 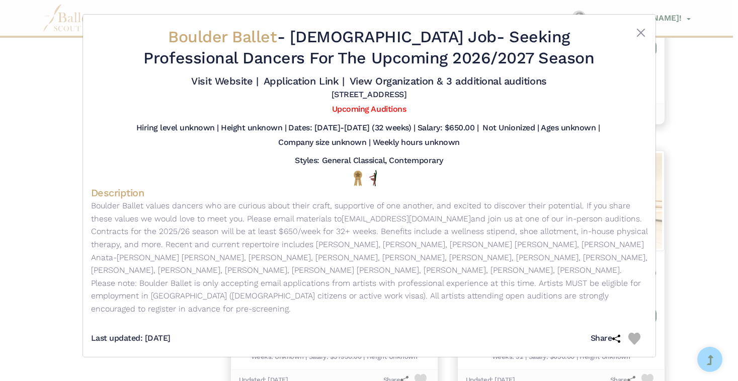 What do you see at coordinates (358, 178) in the screenshot?
I see `img: National` at bounding box center [358, 178].